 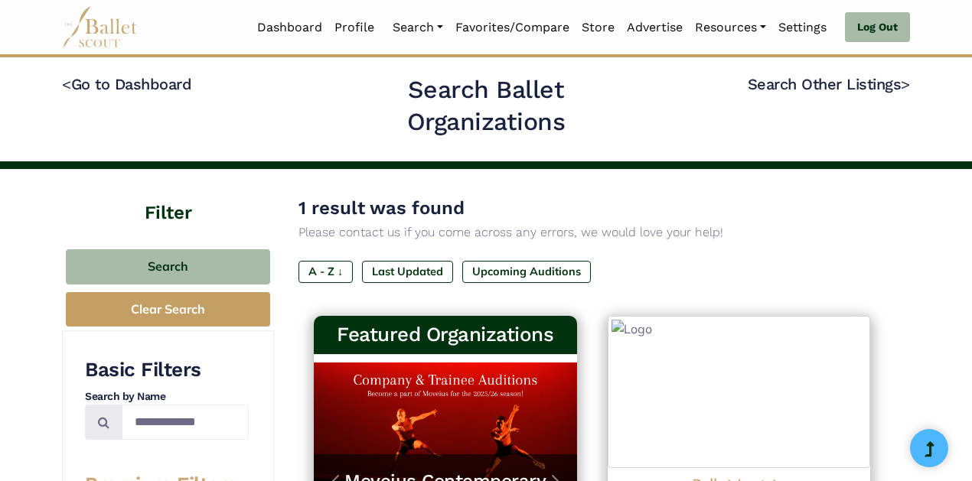 I want to click on h4: Search by Name, so click(x=167, y=397).